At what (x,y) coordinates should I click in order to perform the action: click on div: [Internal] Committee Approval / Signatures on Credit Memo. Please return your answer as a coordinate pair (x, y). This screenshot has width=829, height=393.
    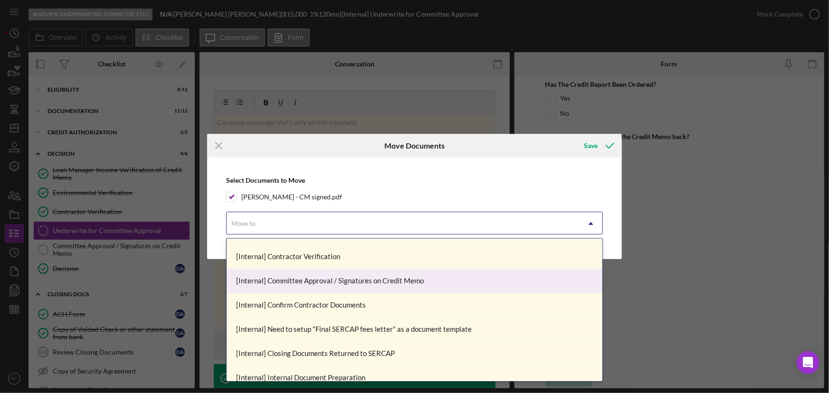
    Looking at the image, I should click on (414, 281).